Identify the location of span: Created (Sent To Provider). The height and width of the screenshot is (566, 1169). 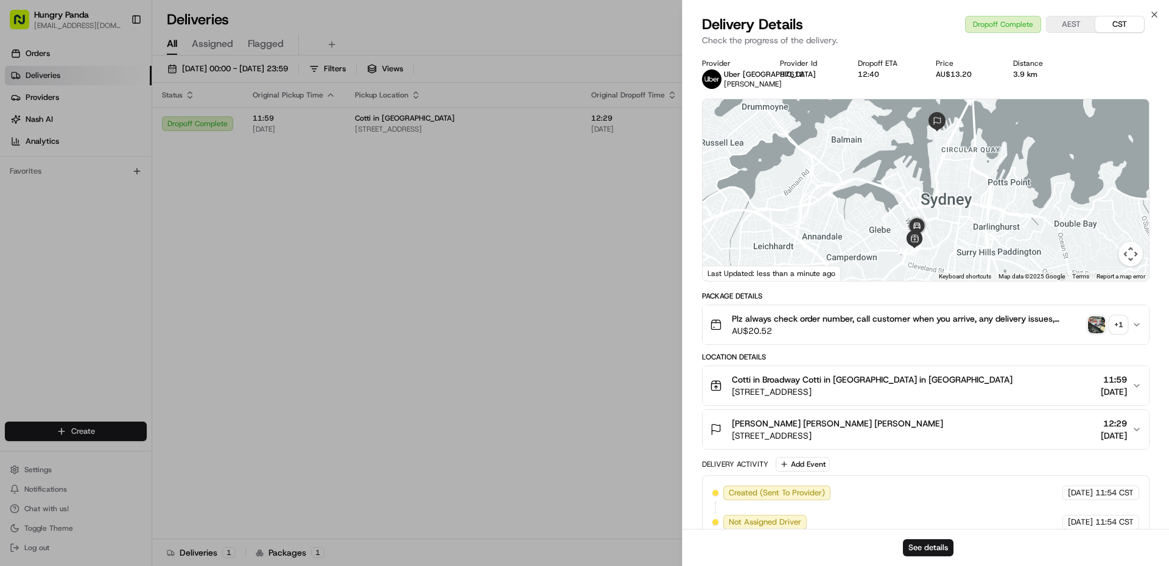
(777, 493).